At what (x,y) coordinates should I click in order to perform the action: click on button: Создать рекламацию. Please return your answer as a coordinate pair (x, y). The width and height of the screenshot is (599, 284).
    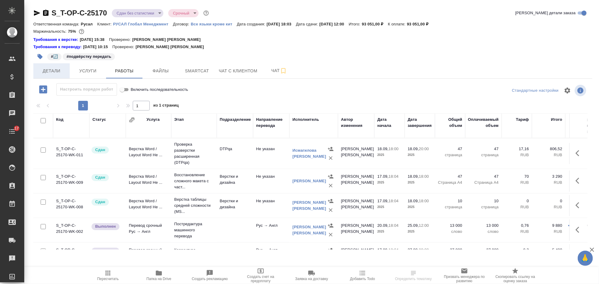
    Looking at the image, I should click on (210, 276).